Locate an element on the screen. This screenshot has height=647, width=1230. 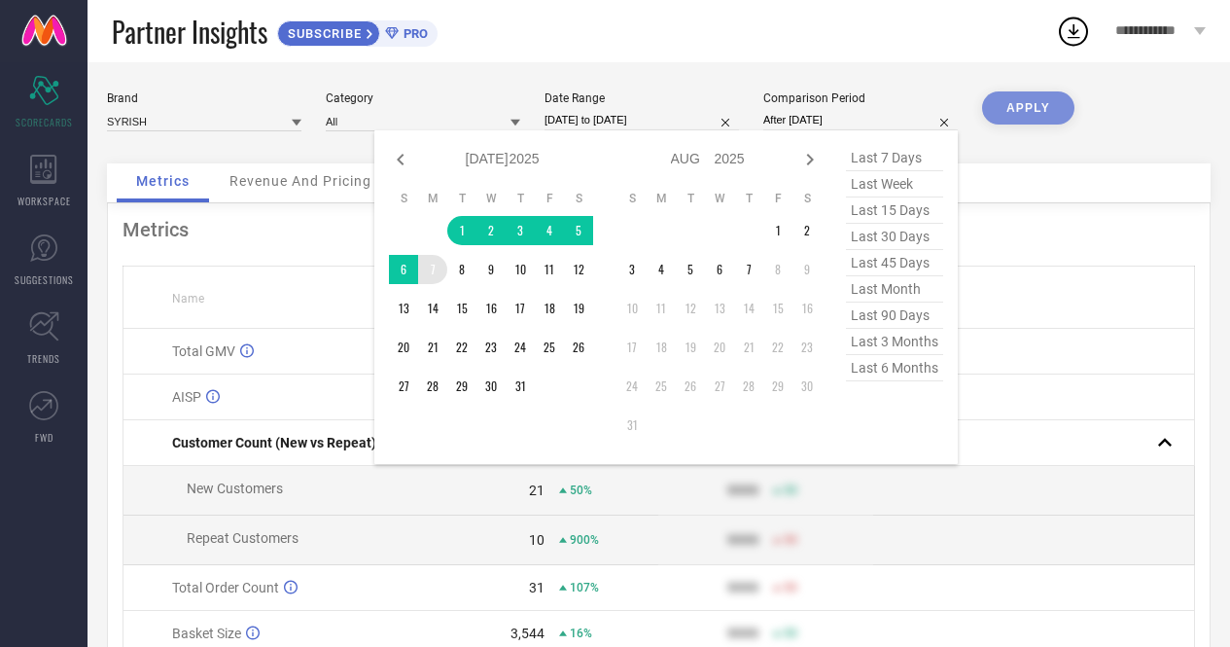
td: Sun Jul 20 2025 is located at coordinates (404, 347).